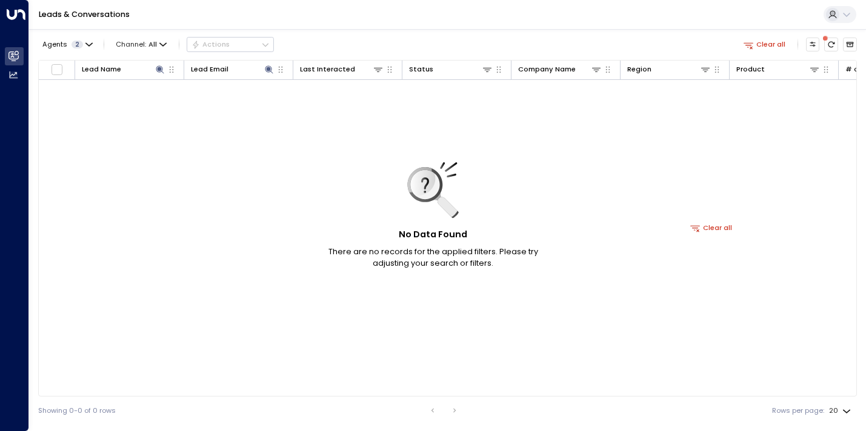 The image size is (866, 431). Describe the element at coordinates (210, 44) in the screenshot. I see `div: Actions` at that location.